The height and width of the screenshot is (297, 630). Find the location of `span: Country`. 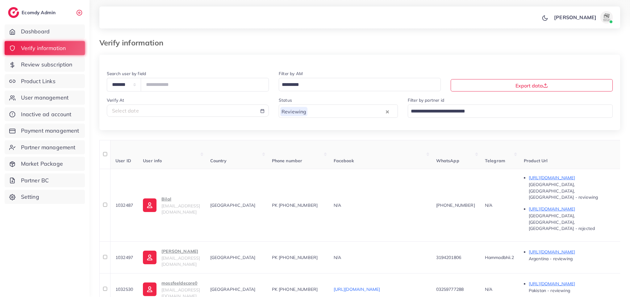

span: Country is located at coordinates (218, 160).